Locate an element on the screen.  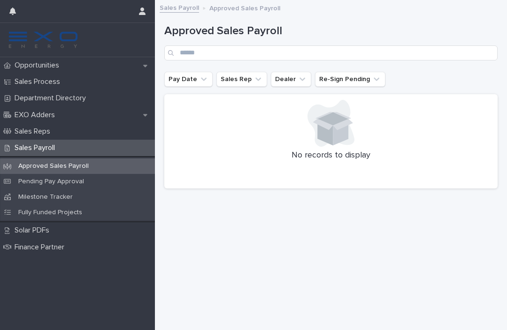
a: Sales Payroll is located at coordinates (179, 7).